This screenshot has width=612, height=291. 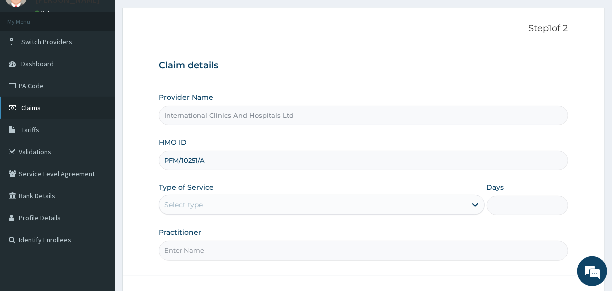 What do you see at coordinates (363, 66) in the screenshot?
I see `h3: Claim details` at bounding box center [363, 66].